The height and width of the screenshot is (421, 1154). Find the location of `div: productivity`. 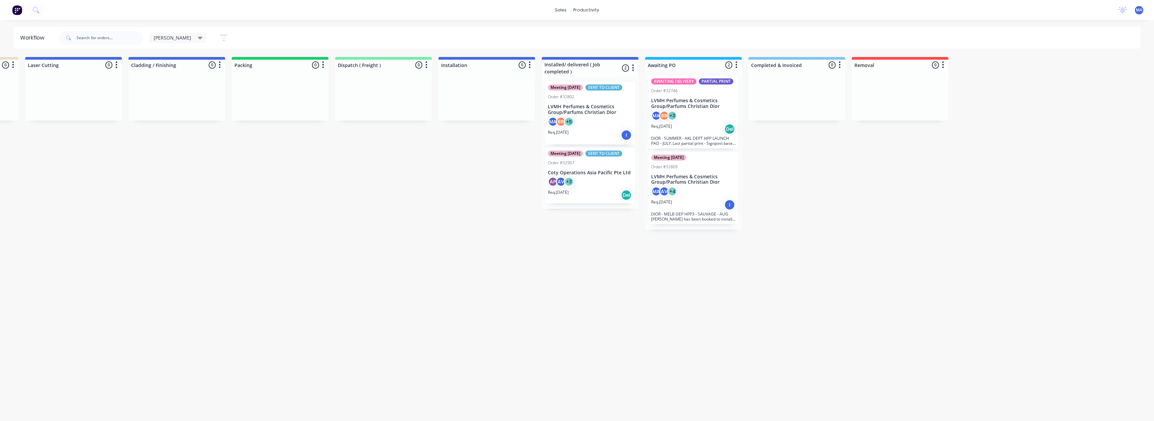

div: productivity is located at coordinates (586, 10).